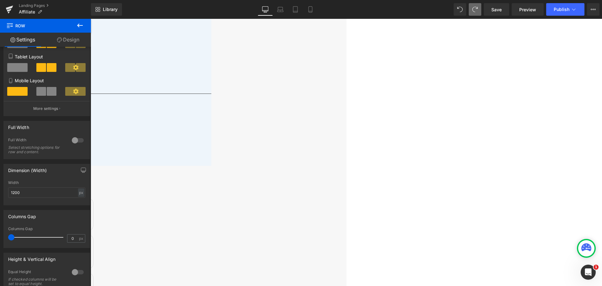  What do you see at coordinates (27, 168) in the screenshot?
I see `div: Dimension (Width)` at bounding box center [27, 168].